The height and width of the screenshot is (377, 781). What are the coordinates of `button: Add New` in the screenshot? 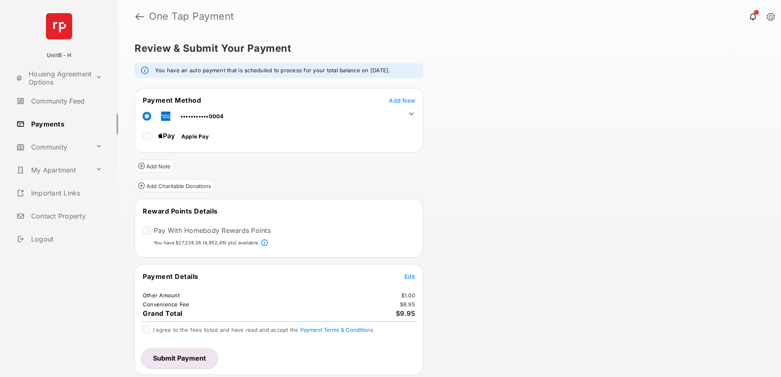 It's located at (402, 100).